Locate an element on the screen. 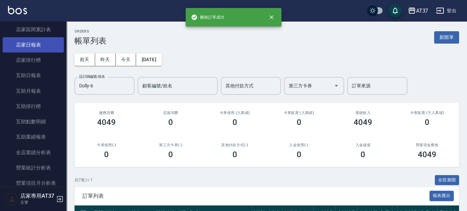  h2: 入金使用(-) is located at coordinates (298, 145).